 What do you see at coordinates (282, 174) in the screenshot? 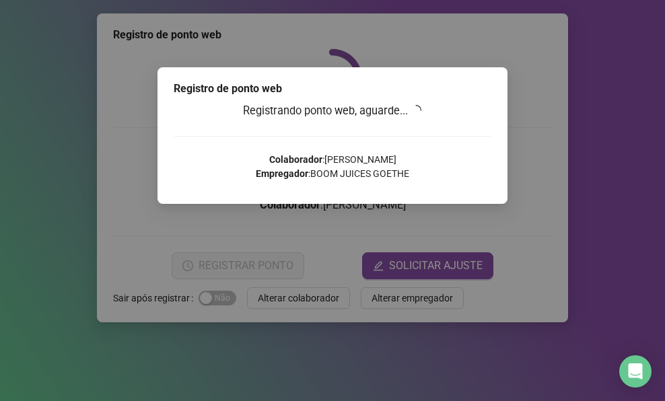
I see `strong: Empregador` at bounding box center [282, 174].